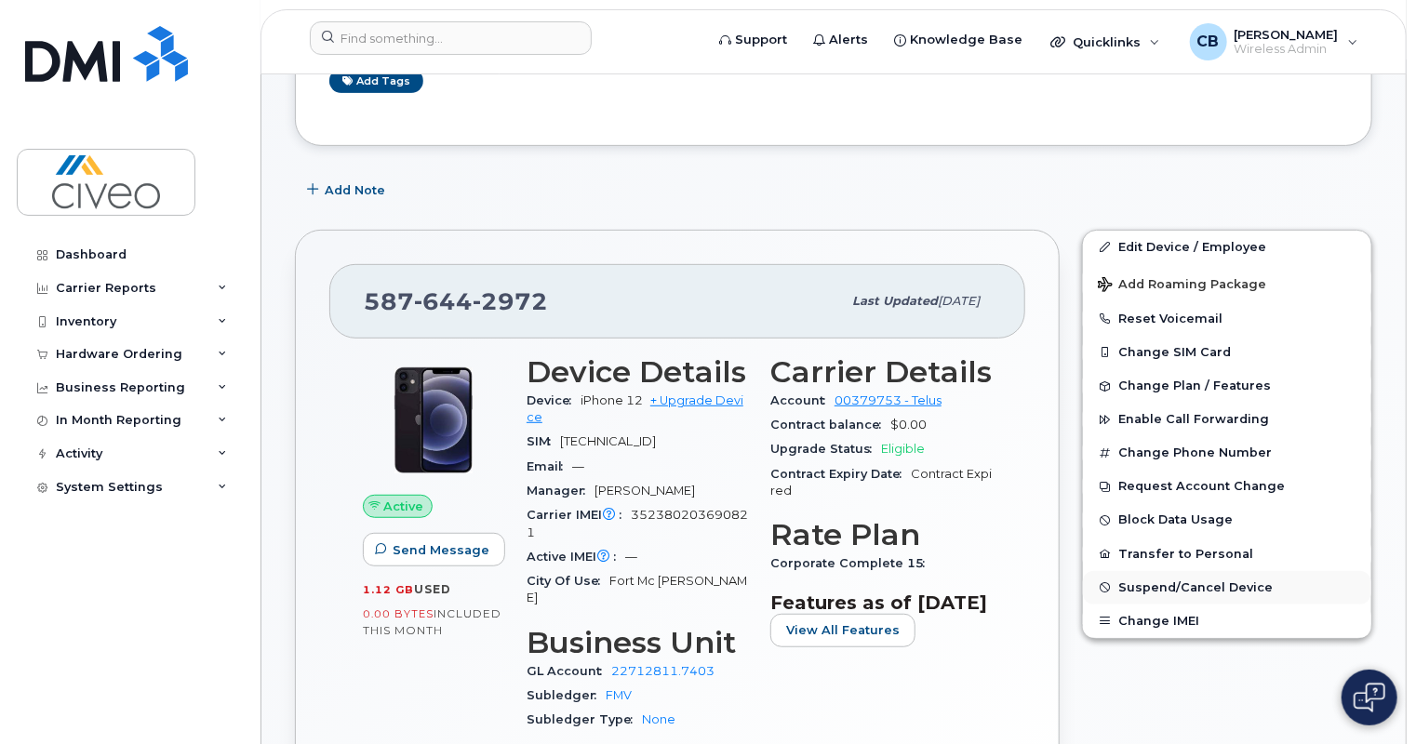  What do you see at coordinates (576, 556) in the screenshot?
I see `span: Active IMEI` at bounding box center [576, 556].